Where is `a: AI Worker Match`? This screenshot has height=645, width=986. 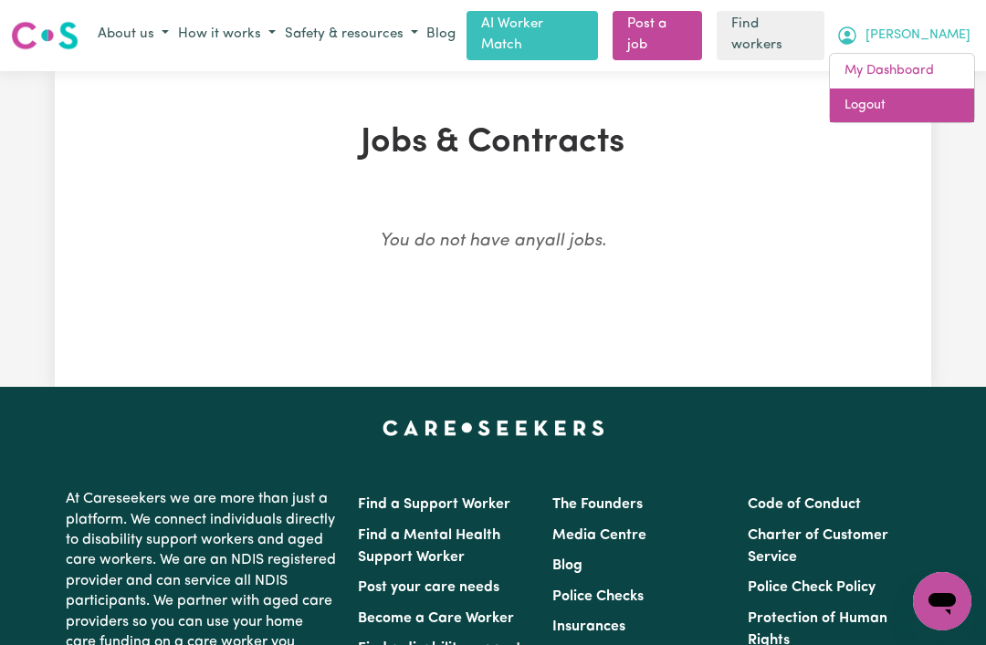 a: AI Worker Match is located at coordinates (532, 36).